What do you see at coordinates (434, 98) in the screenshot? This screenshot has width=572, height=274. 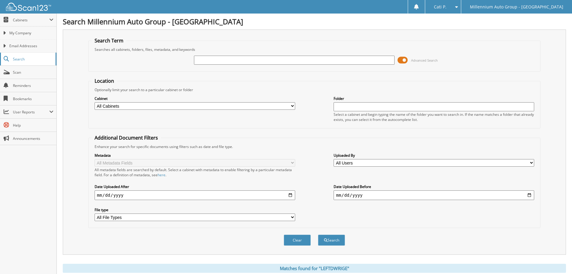 I see `label: Folder` at bounding box center [434, 98].